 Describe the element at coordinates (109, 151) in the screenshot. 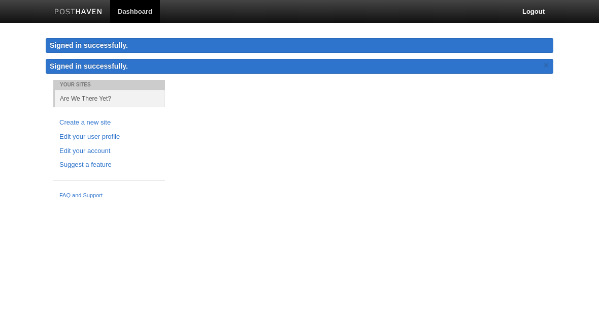

I see `a: Edit your account` at that location.